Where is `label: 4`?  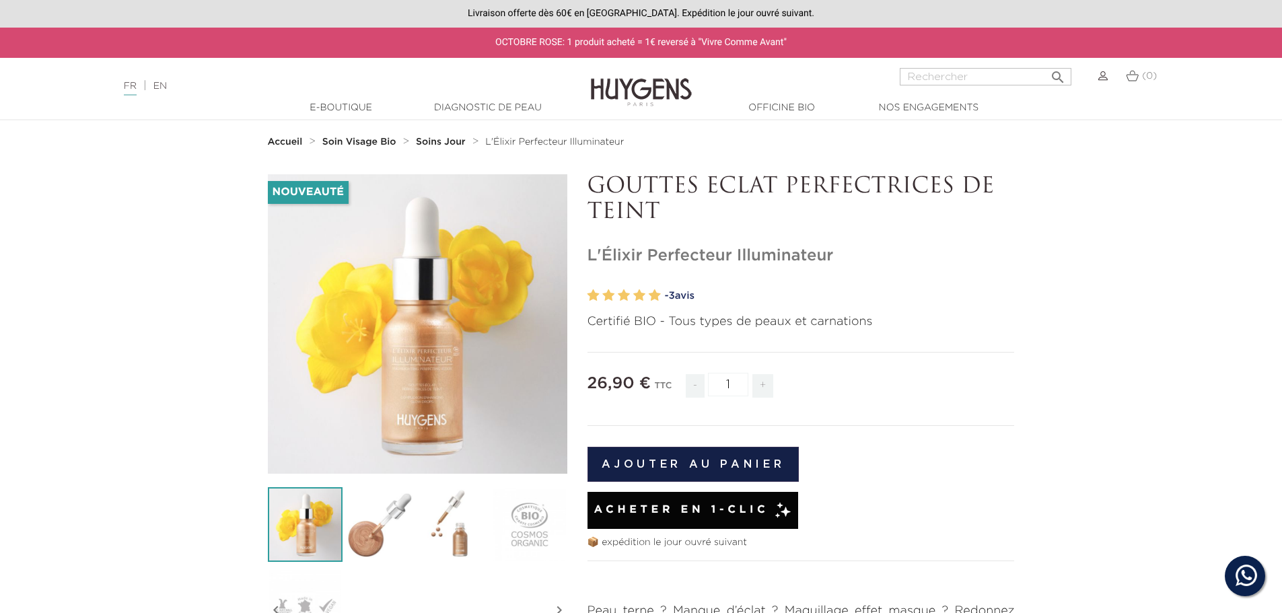
label: 4 is located at coordinates (639, 295).